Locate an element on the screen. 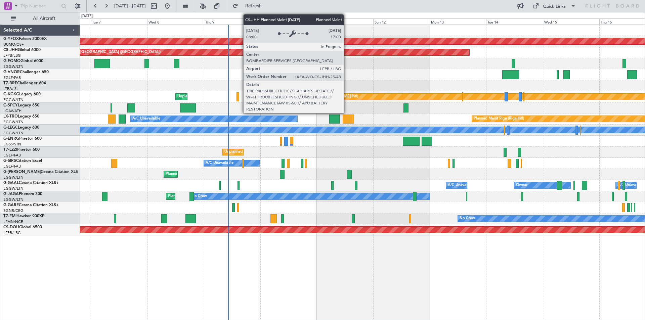 This screenshot has width=645, height=320. a: CS-JHHGlobal 6000 is located at coordinates (22, 50).